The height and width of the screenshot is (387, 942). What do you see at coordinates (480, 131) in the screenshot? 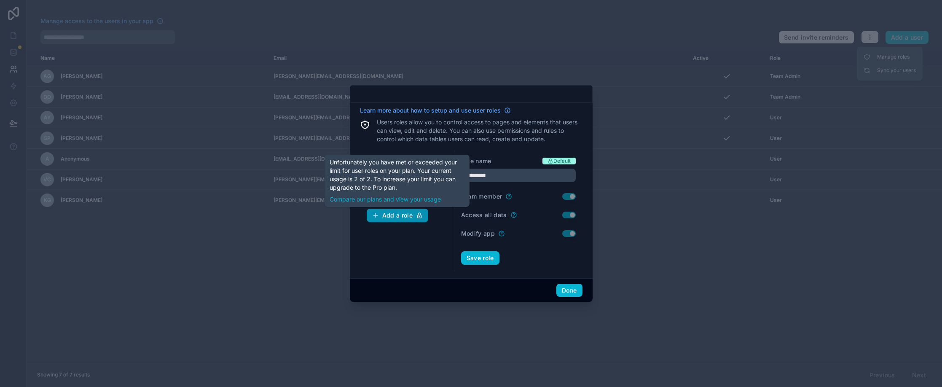
I see `p: Users roles allow you to control access to pages and elements that users can view, edit and delet...` at bounding box center [480, 131].